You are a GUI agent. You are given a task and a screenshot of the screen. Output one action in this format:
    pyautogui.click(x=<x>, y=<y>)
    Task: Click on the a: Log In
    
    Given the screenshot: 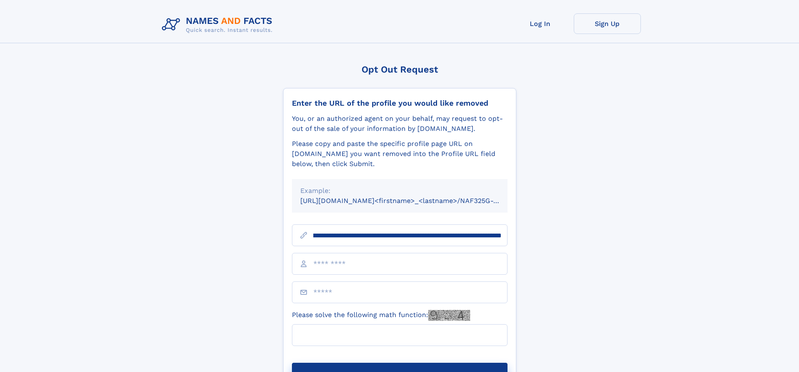 What is the action you would take?
    pyautogui.click(x=540, y=23)
    